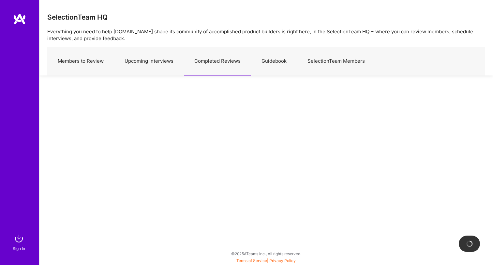  Describe the element at coordinates (336, 61) in the screenshot. I see `a: SelectionTeam Members` at that location.